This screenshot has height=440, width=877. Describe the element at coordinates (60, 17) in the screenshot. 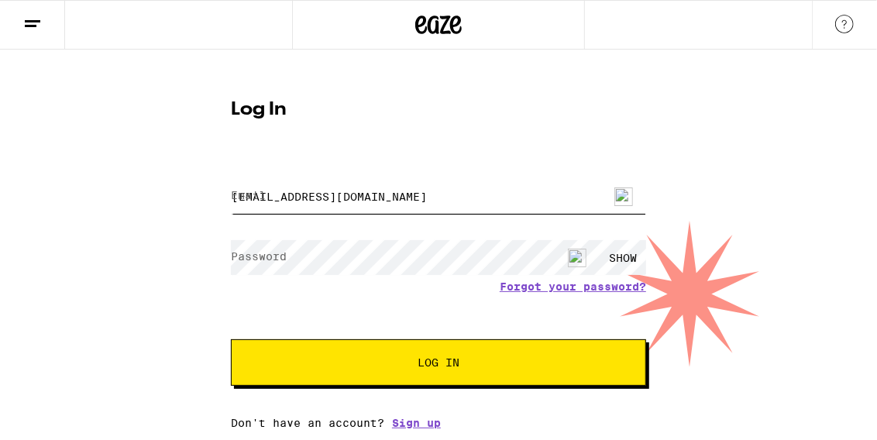

I see `span: Hi. Need any help?` at that location.